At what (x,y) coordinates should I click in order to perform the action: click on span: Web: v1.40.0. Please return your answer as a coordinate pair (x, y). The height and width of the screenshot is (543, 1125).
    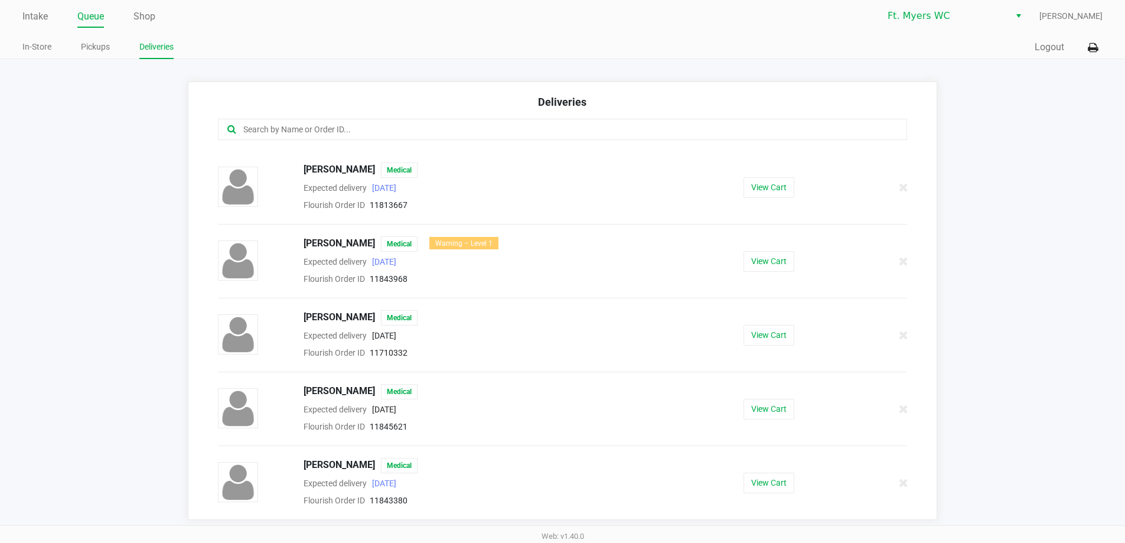
    Looking at the image, I should click on (563, 536).